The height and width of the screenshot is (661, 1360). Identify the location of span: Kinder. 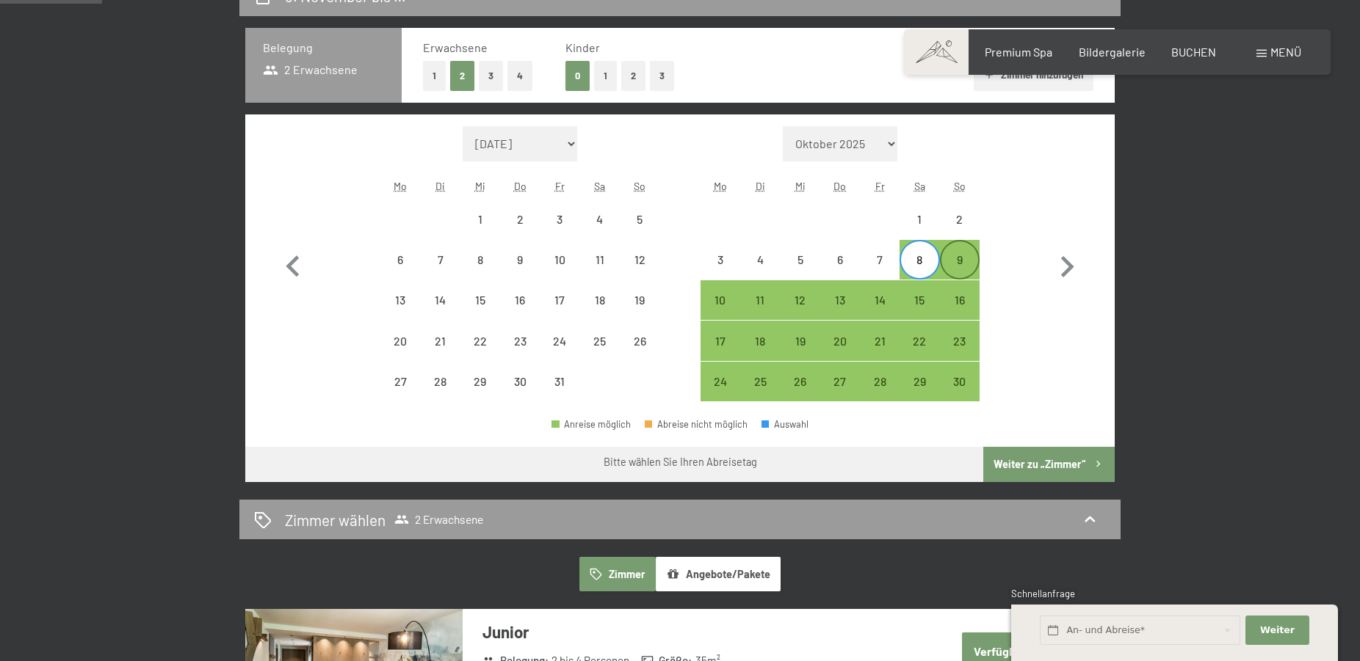
(582, 47).